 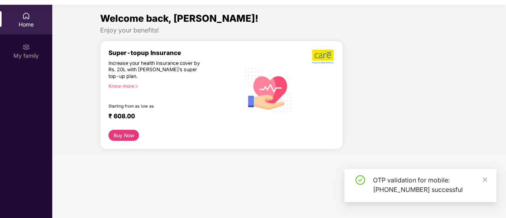 What do you see at coordinates (26, 16) in the screenshot?
I see `img: svg+xml;base64,PHN2ZyBpZD0iSG9tZSIgeG1sbnM9Imh0dHA6Ly93d3cudzMub3JnLzIwMDAvc3ZnIiB3aWR0aD0iMjAiIG...` at bounding box center [26, 16].